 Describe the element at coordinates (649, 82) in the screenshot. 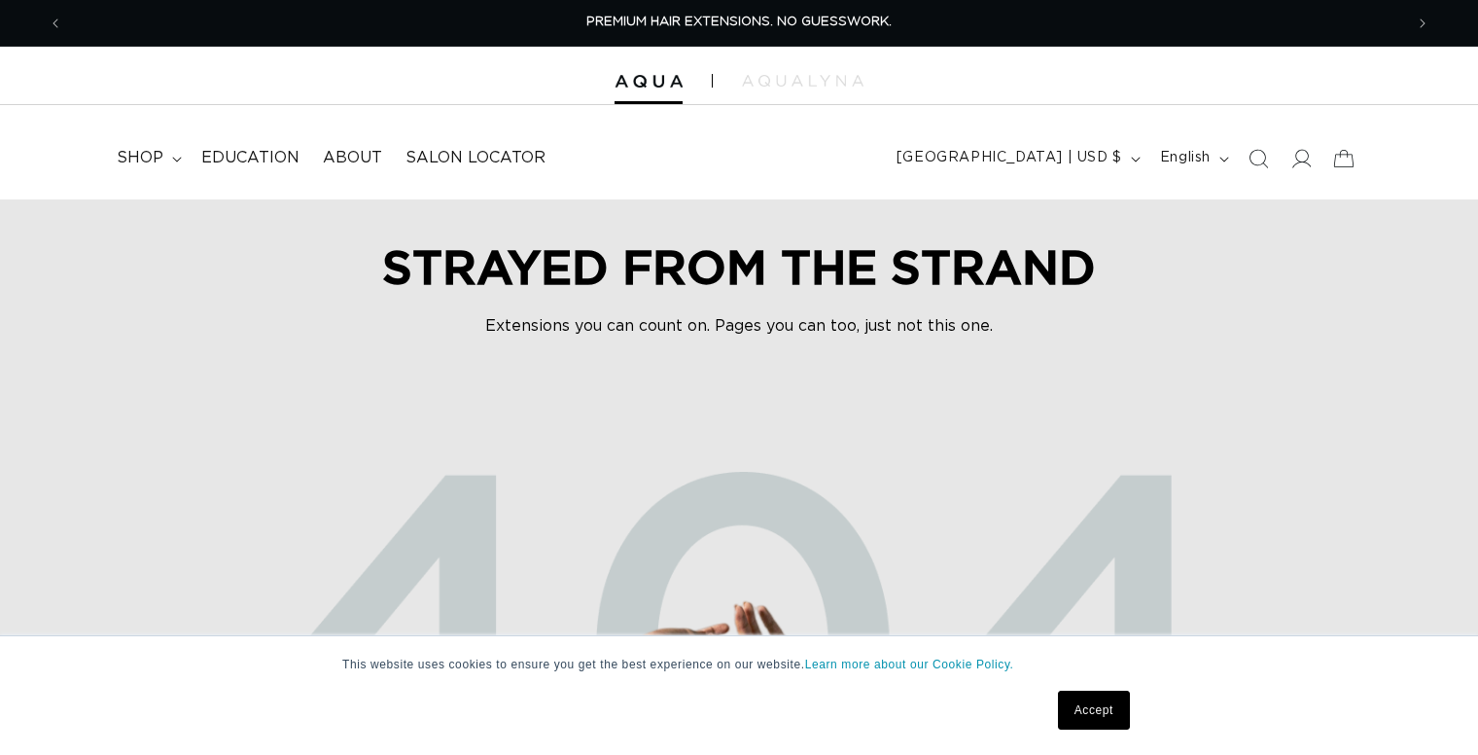

I see `img: Aqua Hair Extensions` at that location.